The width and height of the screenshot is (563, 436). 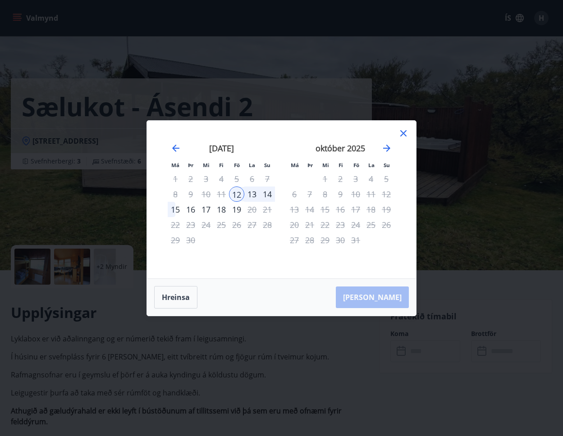 I want to click on td: Not available. mánudagur, 22. september 2025, so click(x=175, y=225).